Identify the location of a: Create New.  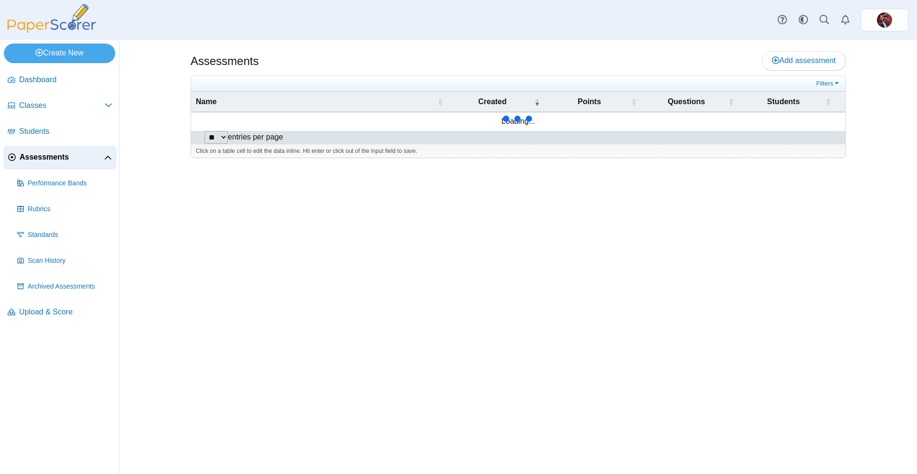
(59, 53).